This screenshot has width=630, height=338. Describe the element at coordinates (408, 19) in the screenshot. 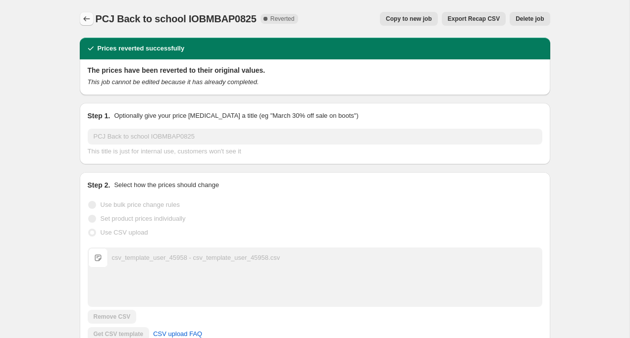

I see `button: Copy to new job` at that location.